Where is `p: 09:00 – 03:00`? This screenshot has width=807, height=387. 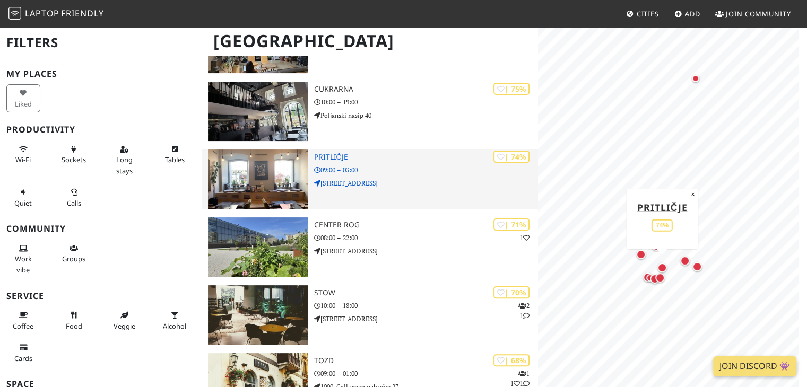 p: 09:00 – 03:00 is located at coordinates (426, 170).